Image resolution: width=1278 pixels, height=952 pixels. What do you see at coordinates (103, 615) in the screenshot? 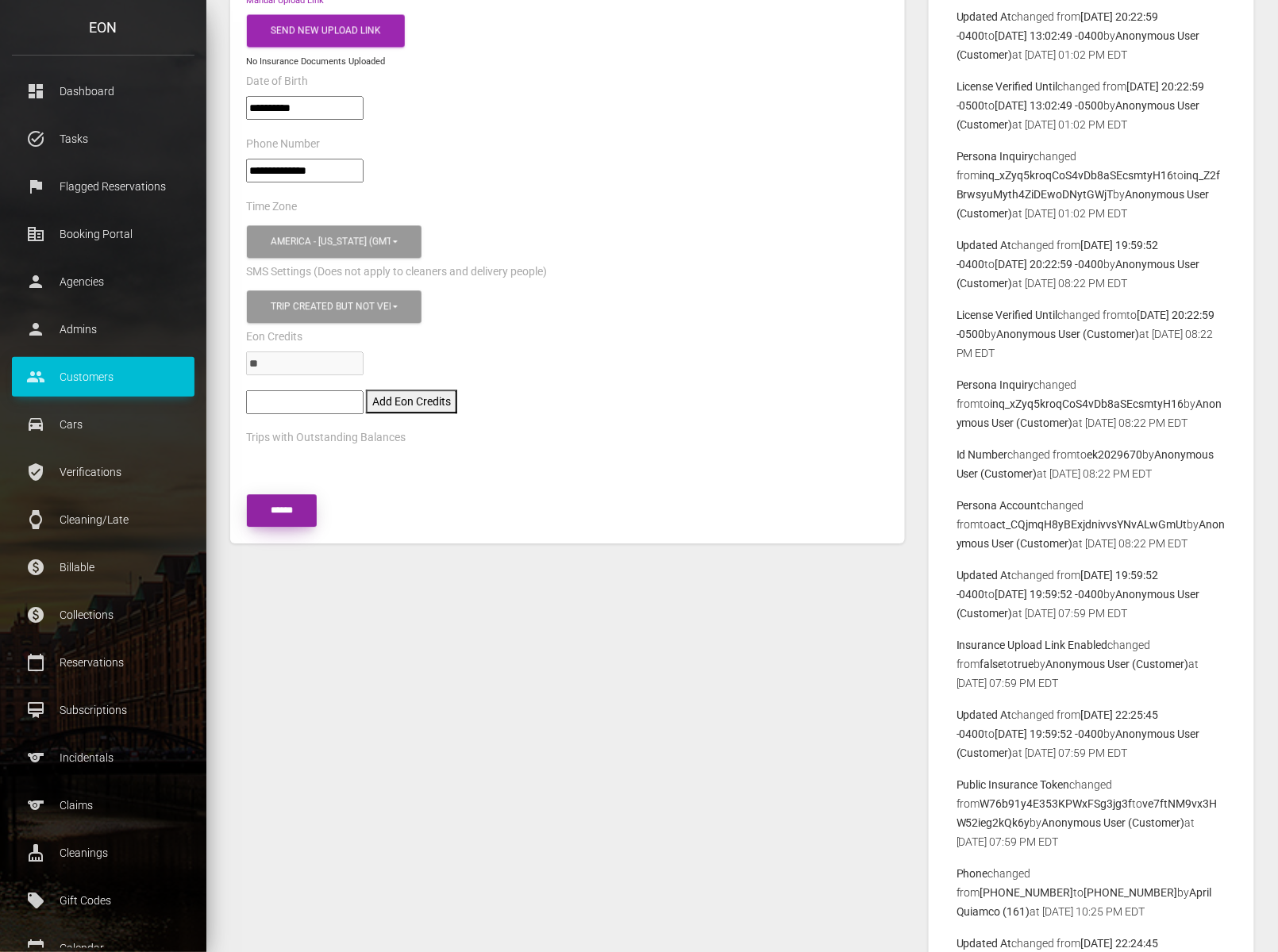
I see `p: Collections` at bounding box center [103, 615].